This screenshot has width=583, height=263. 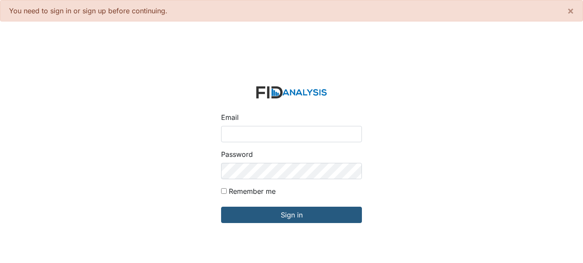 What do you see at coordinates (237, 154) in the screenshot?
I see `label: Password` at bounding box center [237, 154].